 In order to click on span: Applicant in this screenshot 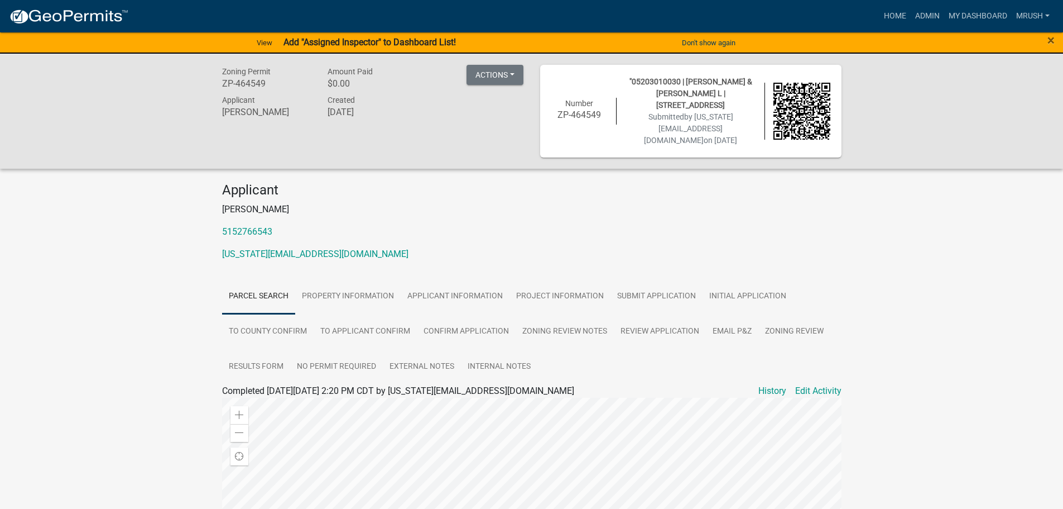, I will do `click(238, 100)`.